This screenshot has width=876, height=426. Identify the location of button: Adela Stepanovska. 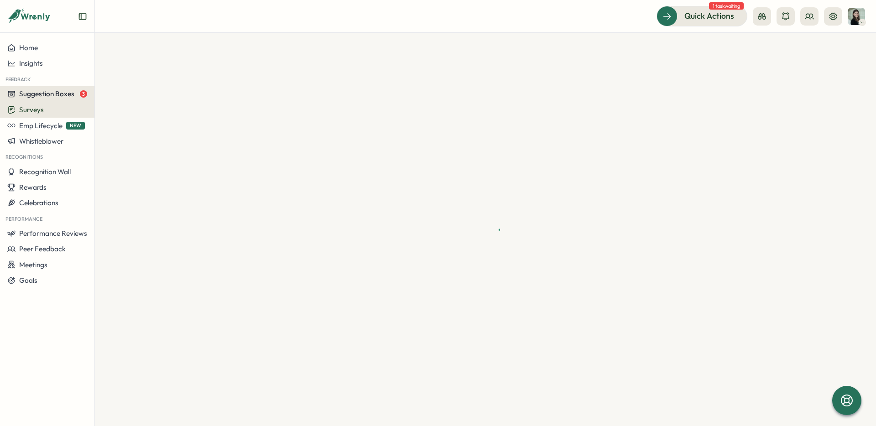
(856, 16).